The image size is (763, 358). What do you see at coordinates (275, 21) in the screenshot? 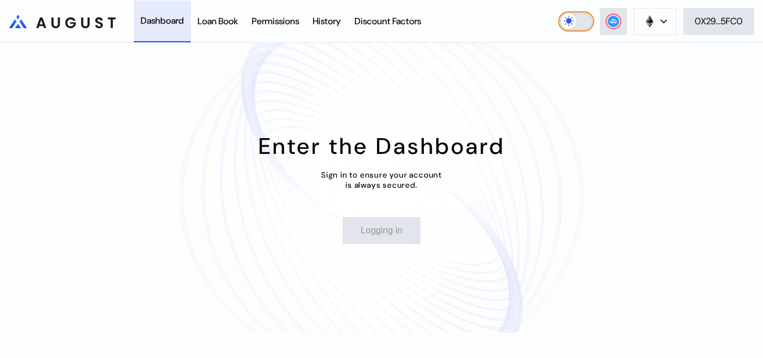
I see `div: Permissions` at bounding box center [275, 21].